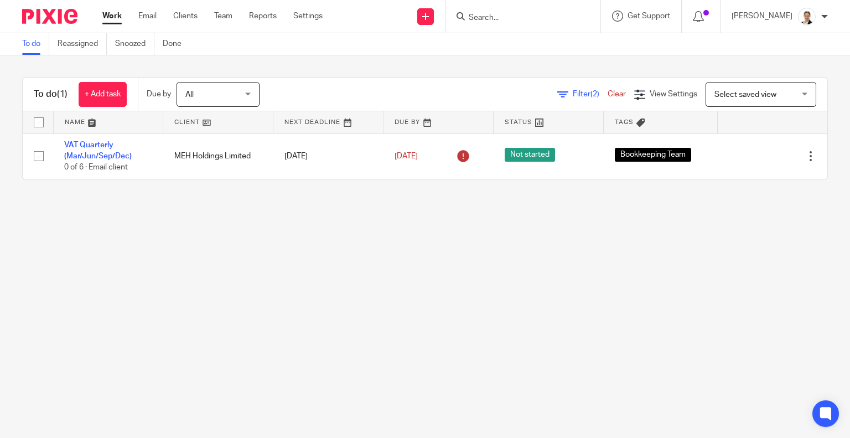 Image resolution: width=850 pixels, height=438 pixels. I want to click on a: Email, so click(147, 16).